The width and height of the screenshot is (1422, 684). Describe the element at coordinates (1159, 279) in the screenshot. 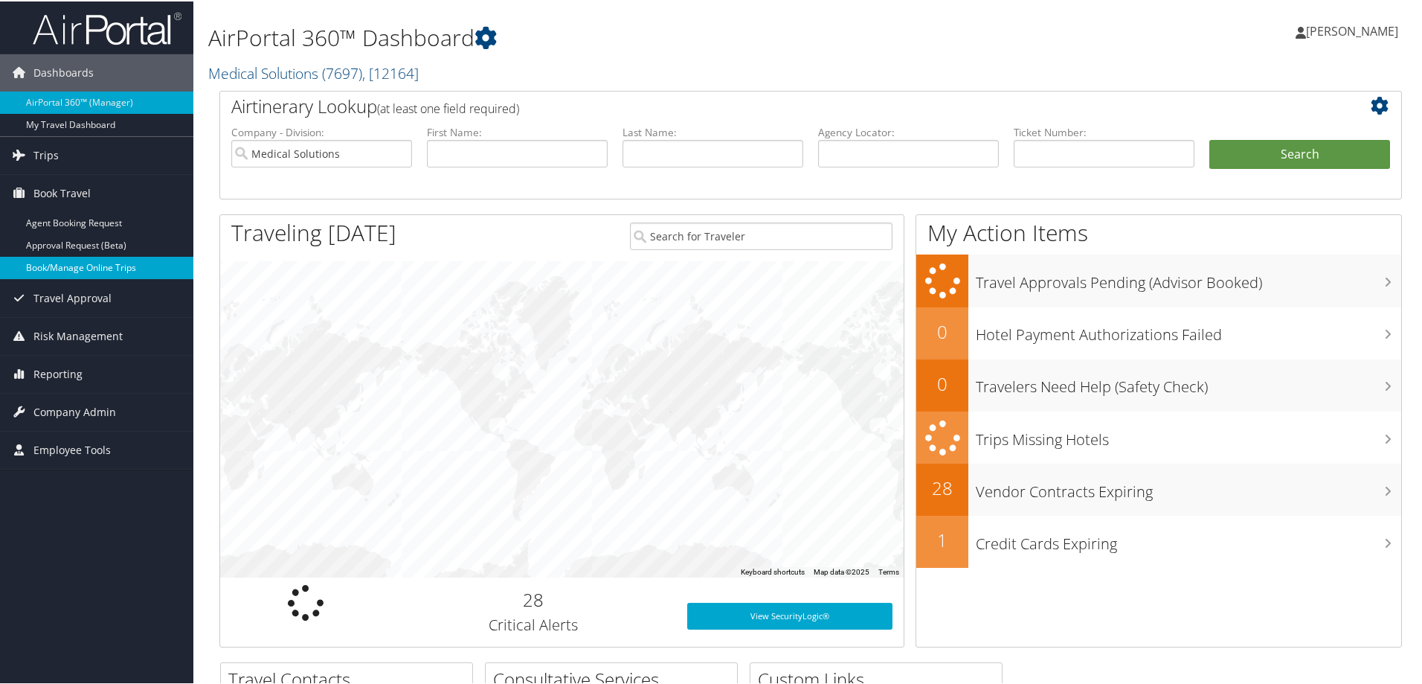

I see `a: Travel Approvals Pending (Advisor Booked)` at that location.